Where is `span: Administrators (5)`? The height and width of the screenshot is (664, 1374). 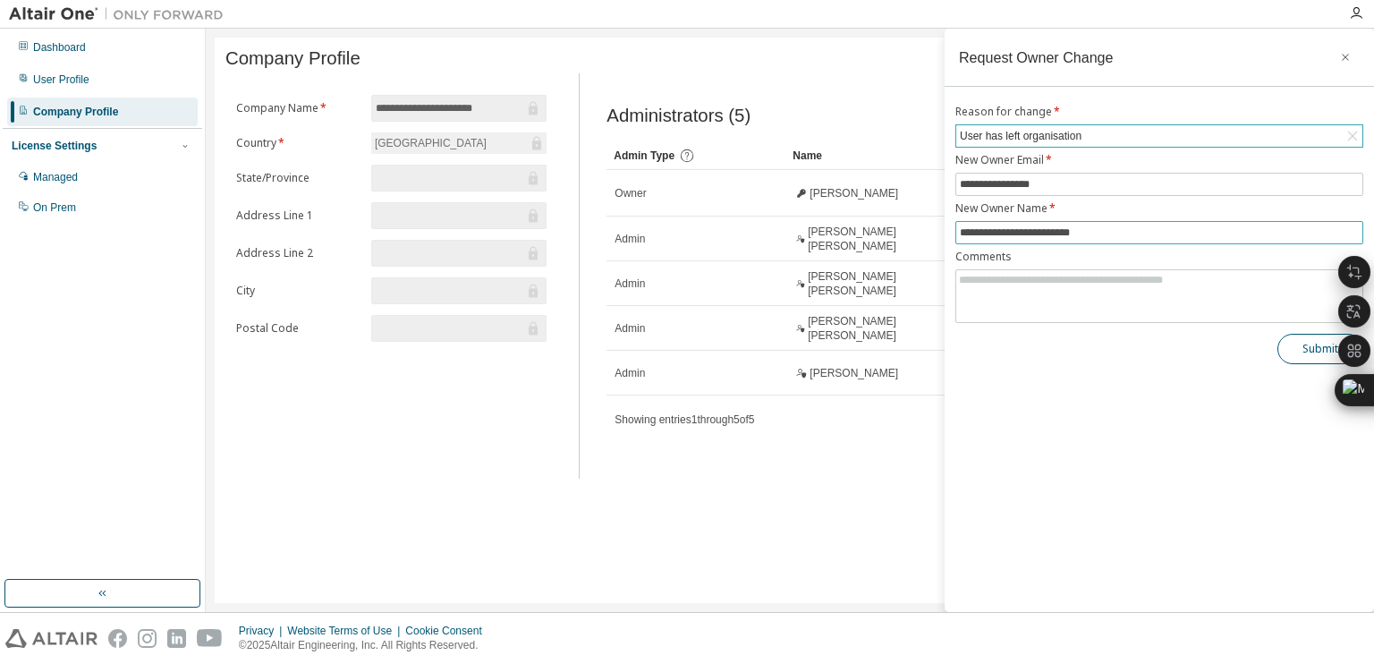 span: Administrators (5) is located at coordinates (678, 115).